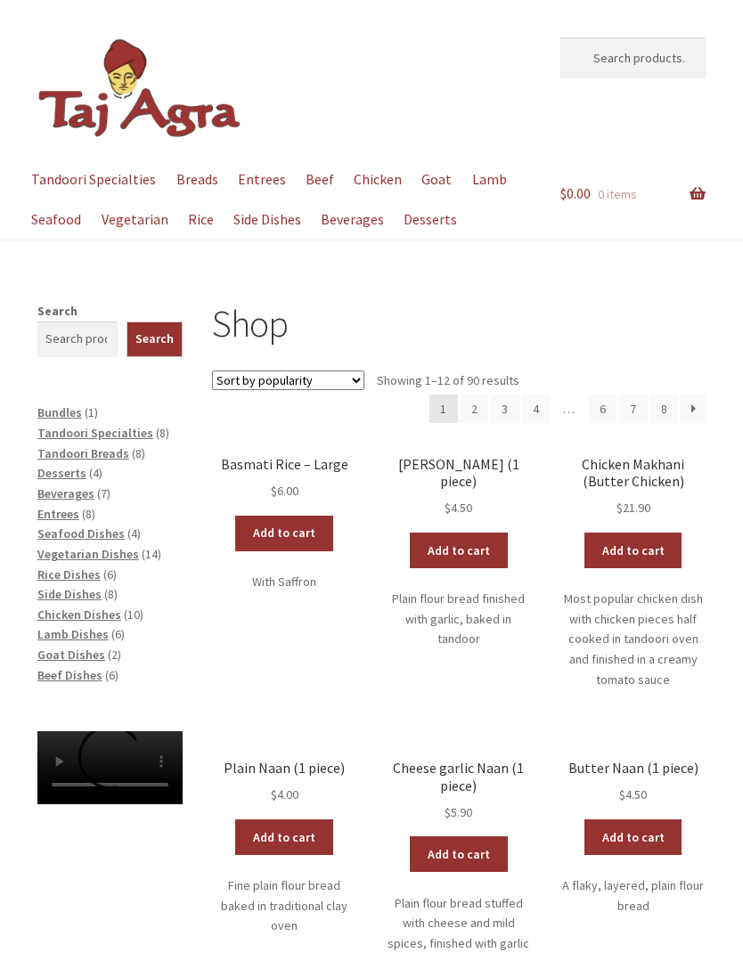 Image resolution: width=743 pixels, height=977 pixels. What do you see at coordinates (319, 179) in the screenshot?
I see `a: Beef` at bounding box center [319, 179].